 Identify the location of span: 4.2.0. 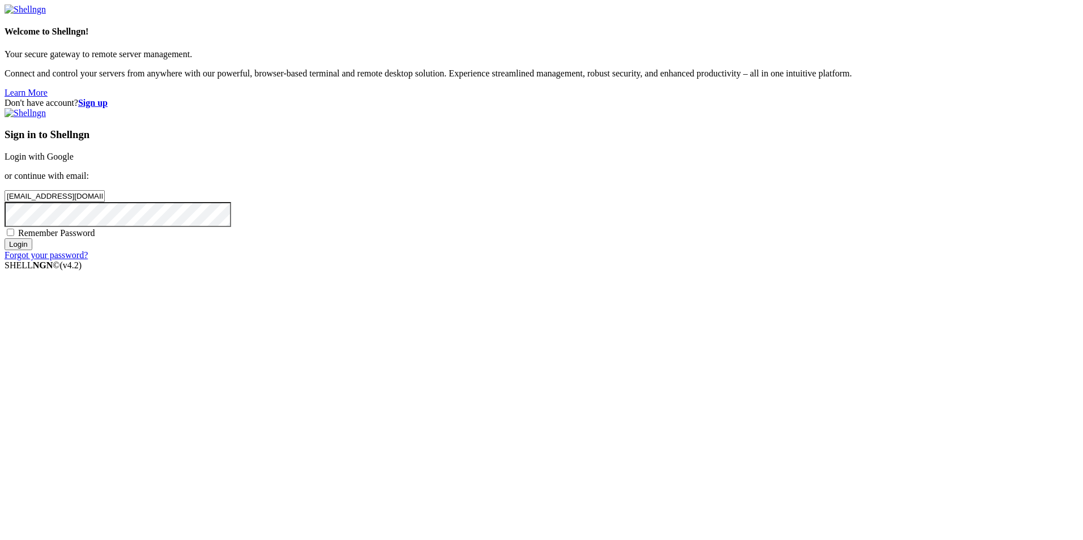
(71, 265).